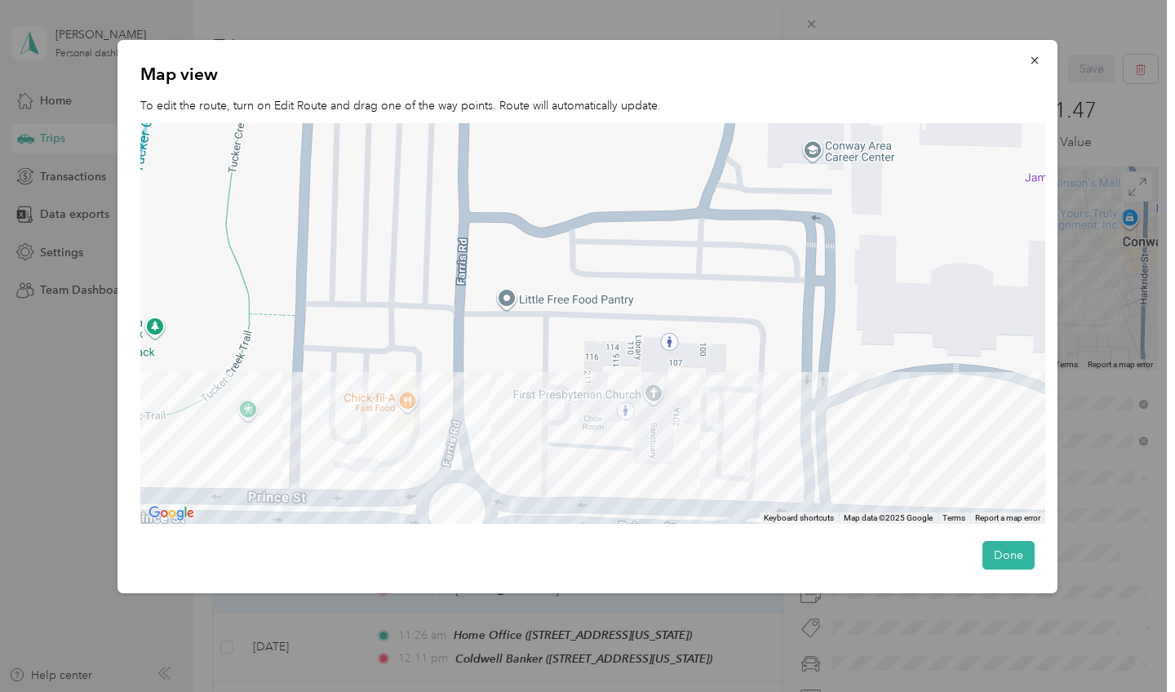 Image resolution: width=1175 pixels, height=692 pixels. Describe the element at coordinates (799, 518) in the screenshot. I see `button: Keyboard shortcuts` at that location.